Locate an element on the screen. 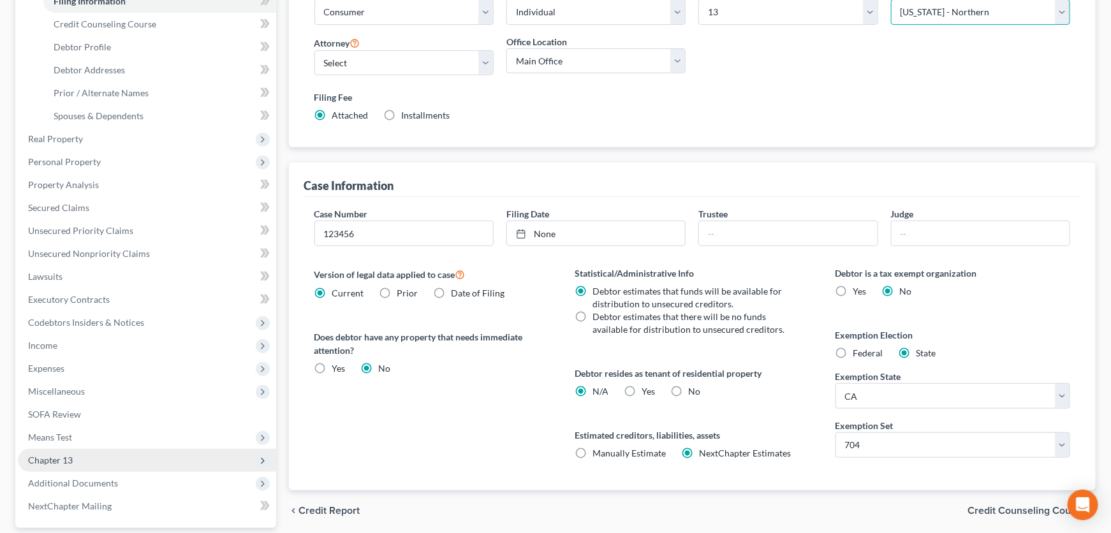 This screenshot has height=533, width=1111. span: NextChapter Estimates is located at coordinates (745, 453).